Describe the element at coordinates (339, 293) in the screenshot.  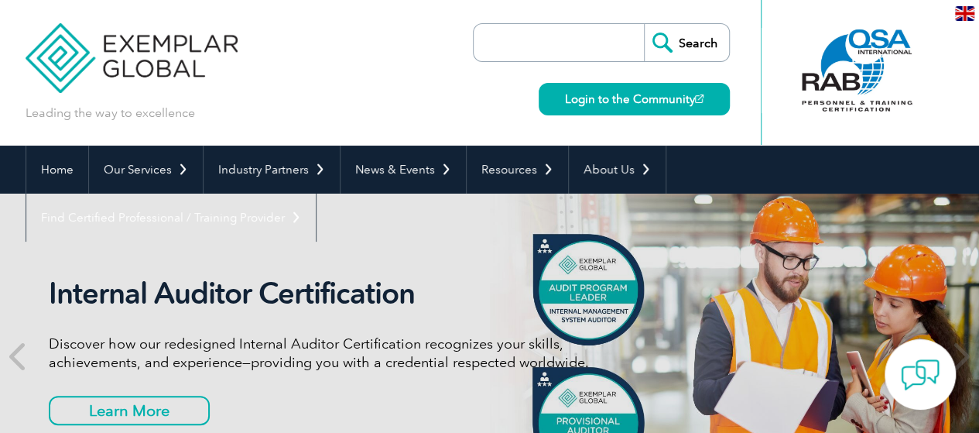
I see `h2: Internal Auditor Certification` at that location.